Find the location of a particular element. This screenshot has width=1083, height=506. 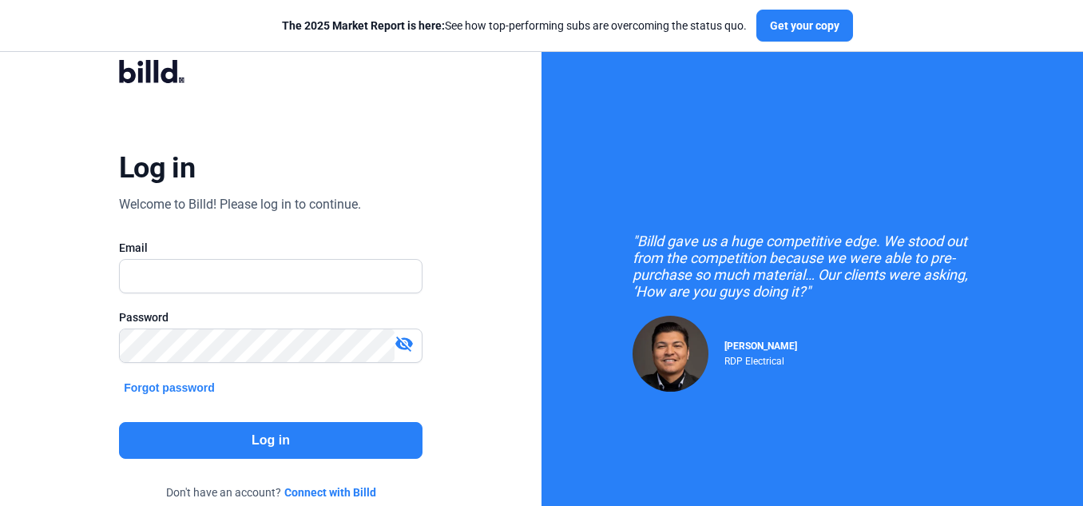

img: Raul Pacheco is located at coordinates (670, 353).